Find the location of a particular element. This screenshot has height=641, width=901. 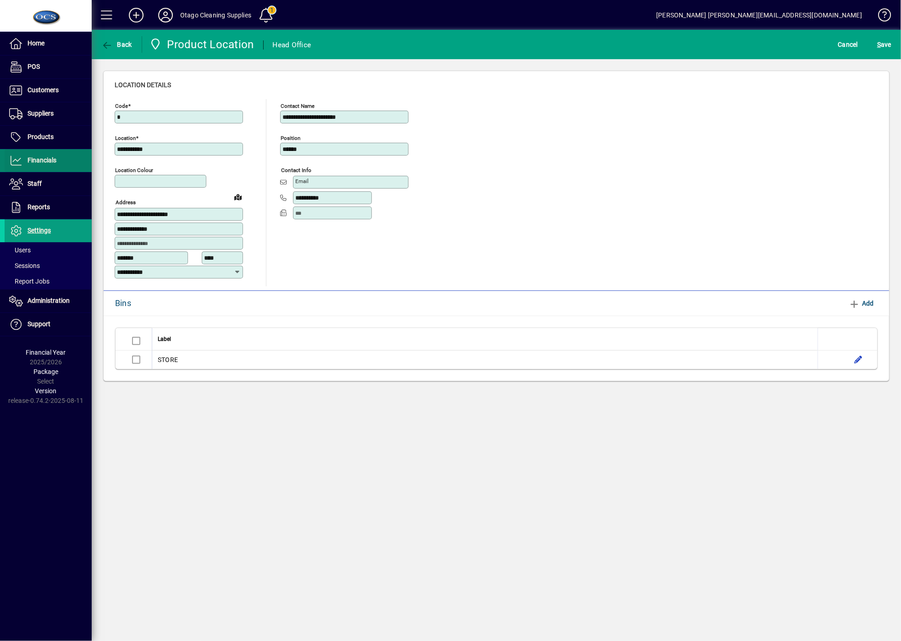

mat-label: Location is located at coordinates (125, 138).